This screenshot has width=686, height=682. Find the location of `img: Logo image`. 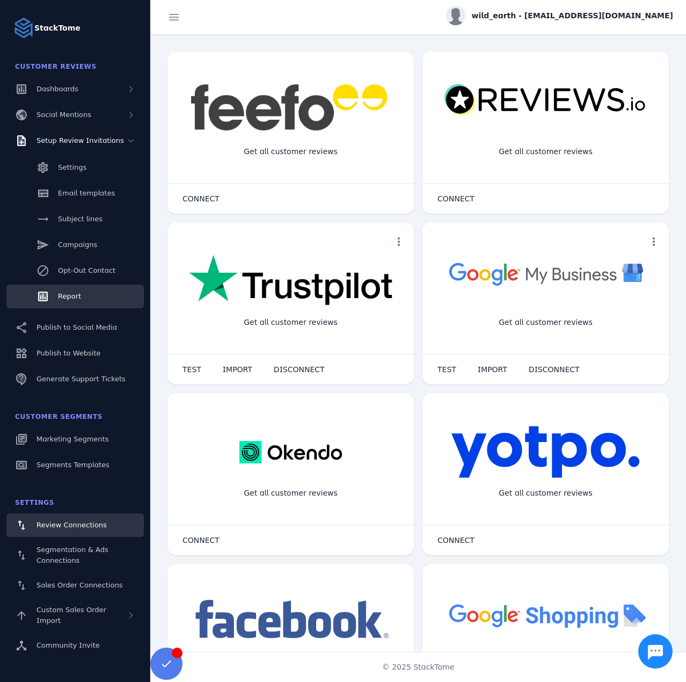

img: Logo image is located at coordinates (24, 28).